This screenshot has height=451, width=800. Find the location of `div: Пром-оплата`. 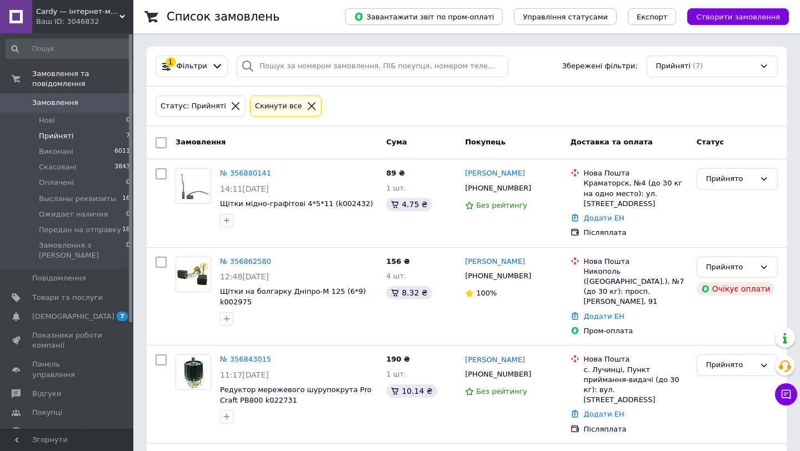

div: Пром-оплата is located at coordinates (635, 331).